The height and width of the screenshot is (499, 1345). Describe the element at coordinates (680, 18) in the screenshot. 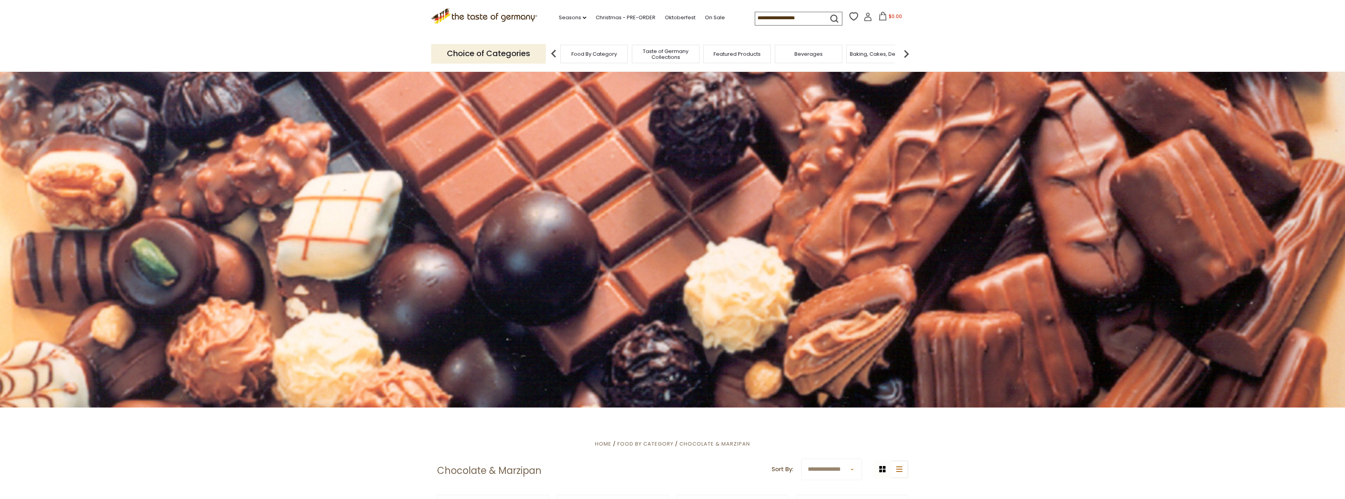

I see `a: Oktoberfest` at that location.